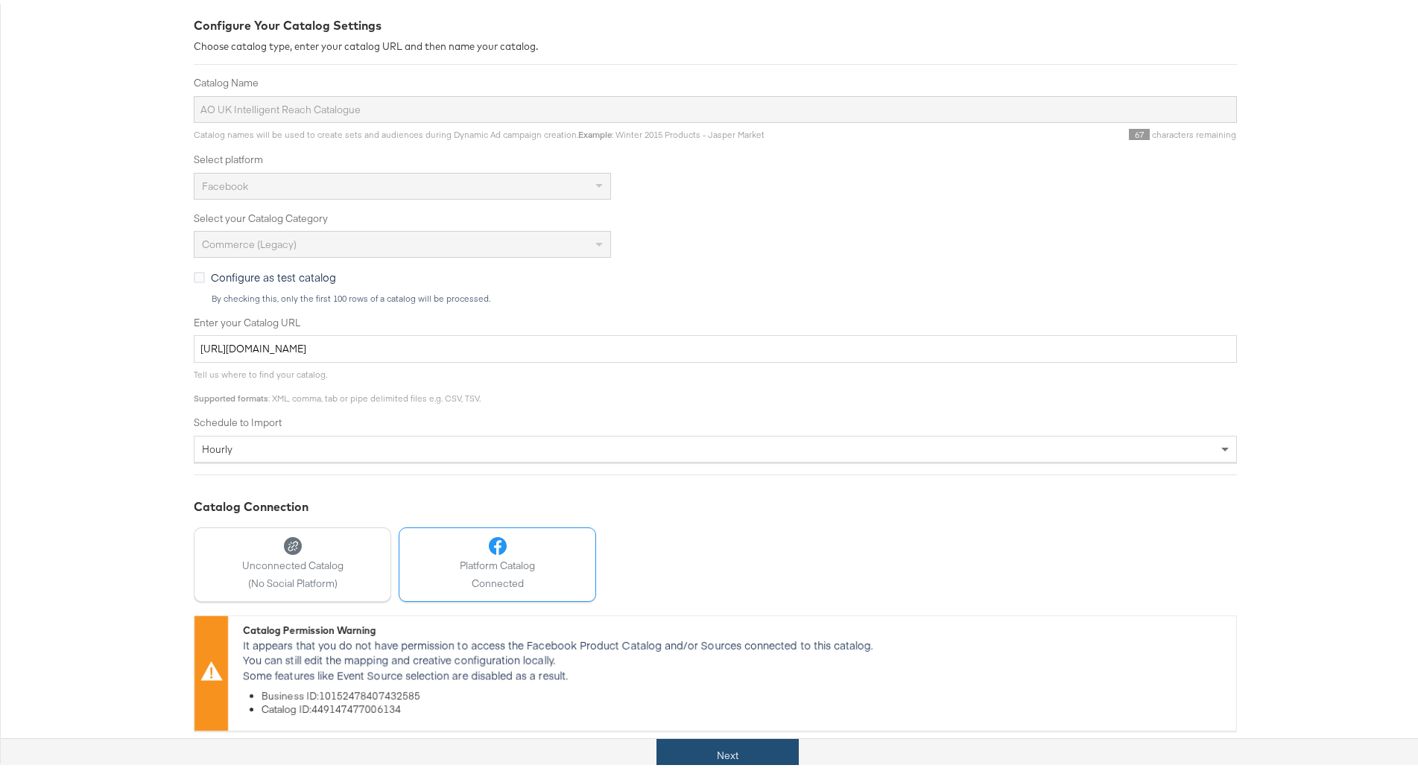 This screenshot has height=768, width=1418. What do you see at coordinates (723, 295) in the screenshot?
I see `div: By checking this, only the first 100 rows of a catalog will be processed.` at bounding box center [723, 295].